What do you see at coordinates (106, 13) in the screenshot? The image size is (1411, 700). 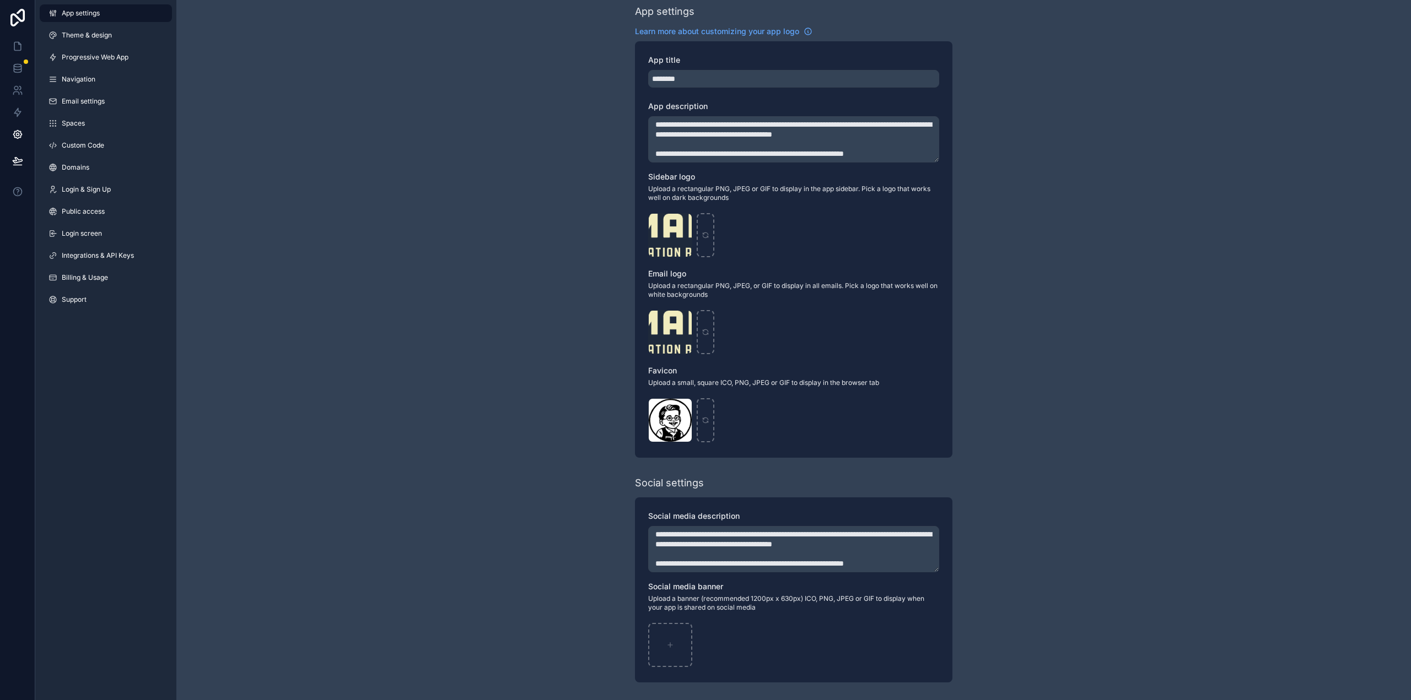 I see `a: App settings` at bounding box center [106, 13].